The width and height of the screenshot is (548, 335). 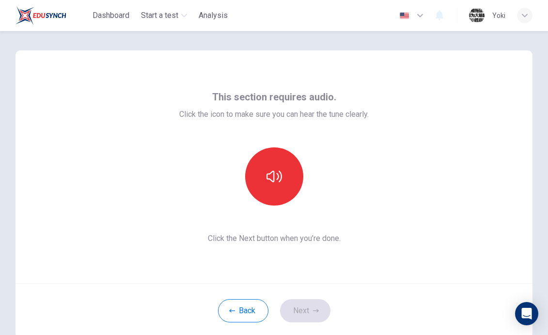 What do you see at coordinates (526, 313) in the screenshot?
I see `div: Open Intercom Messenger` at bounding box center [526, 313].